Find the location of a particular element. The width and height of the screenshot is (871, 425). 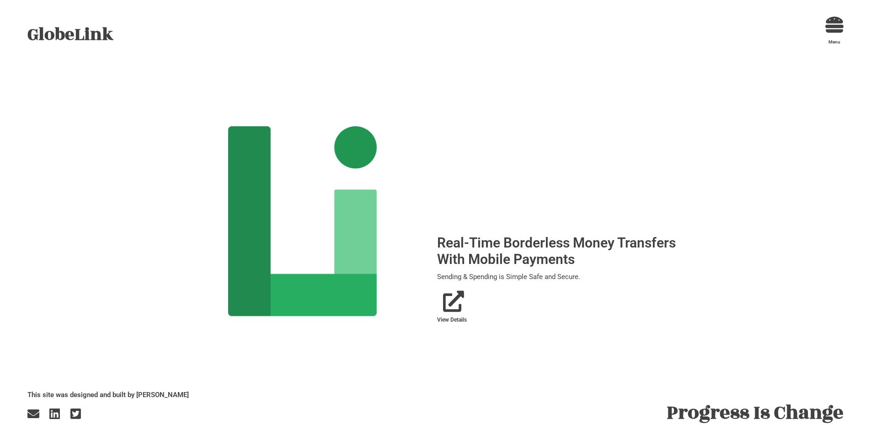

a: GlobeLink is located at coordinates (70, 34).